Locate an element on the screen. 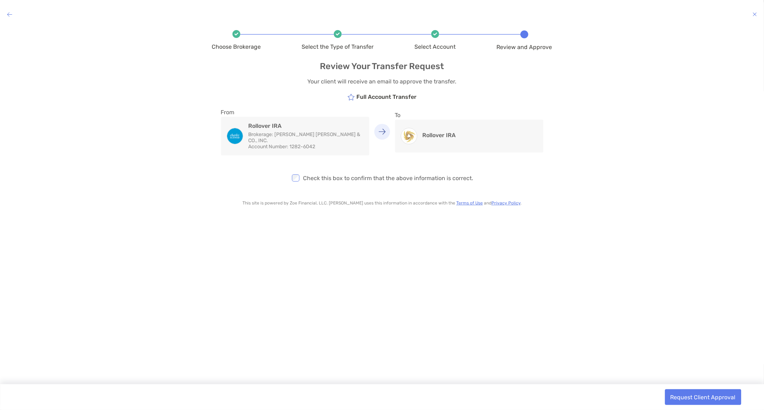  img: Arrow Down is located at coordinates (382, 131).